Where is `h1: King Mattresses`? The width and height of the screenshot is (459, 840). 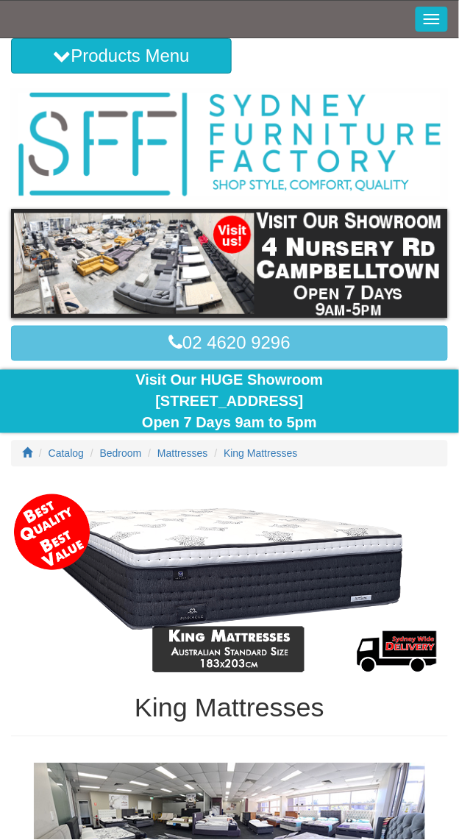
h1: King Mattresses is located at coordinates (230, 709).